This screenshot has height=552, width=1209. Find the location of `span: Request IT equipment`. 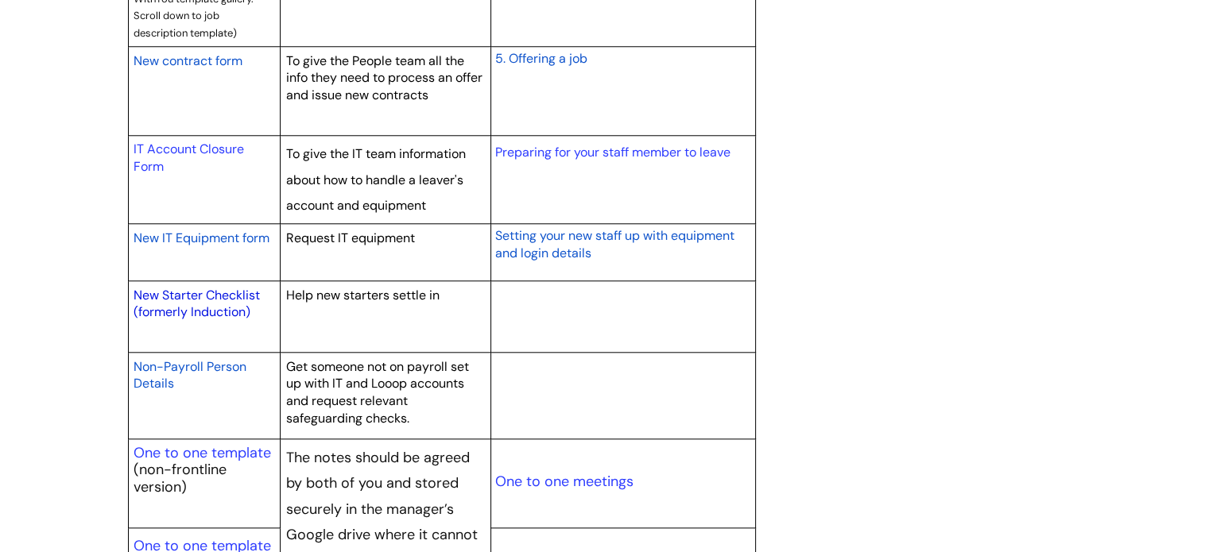

span: Request IT equipment is located at coordinates (350, 238).